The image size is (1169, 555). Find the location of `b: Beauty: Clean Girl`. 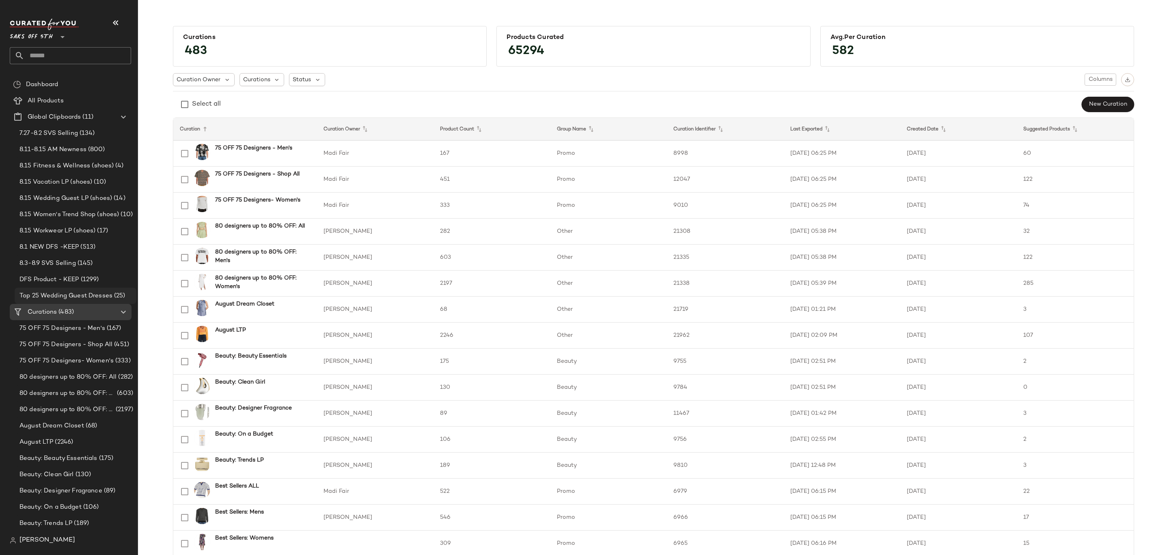

b: Beauty: Clean Girl is located at coordinates (240, 382).